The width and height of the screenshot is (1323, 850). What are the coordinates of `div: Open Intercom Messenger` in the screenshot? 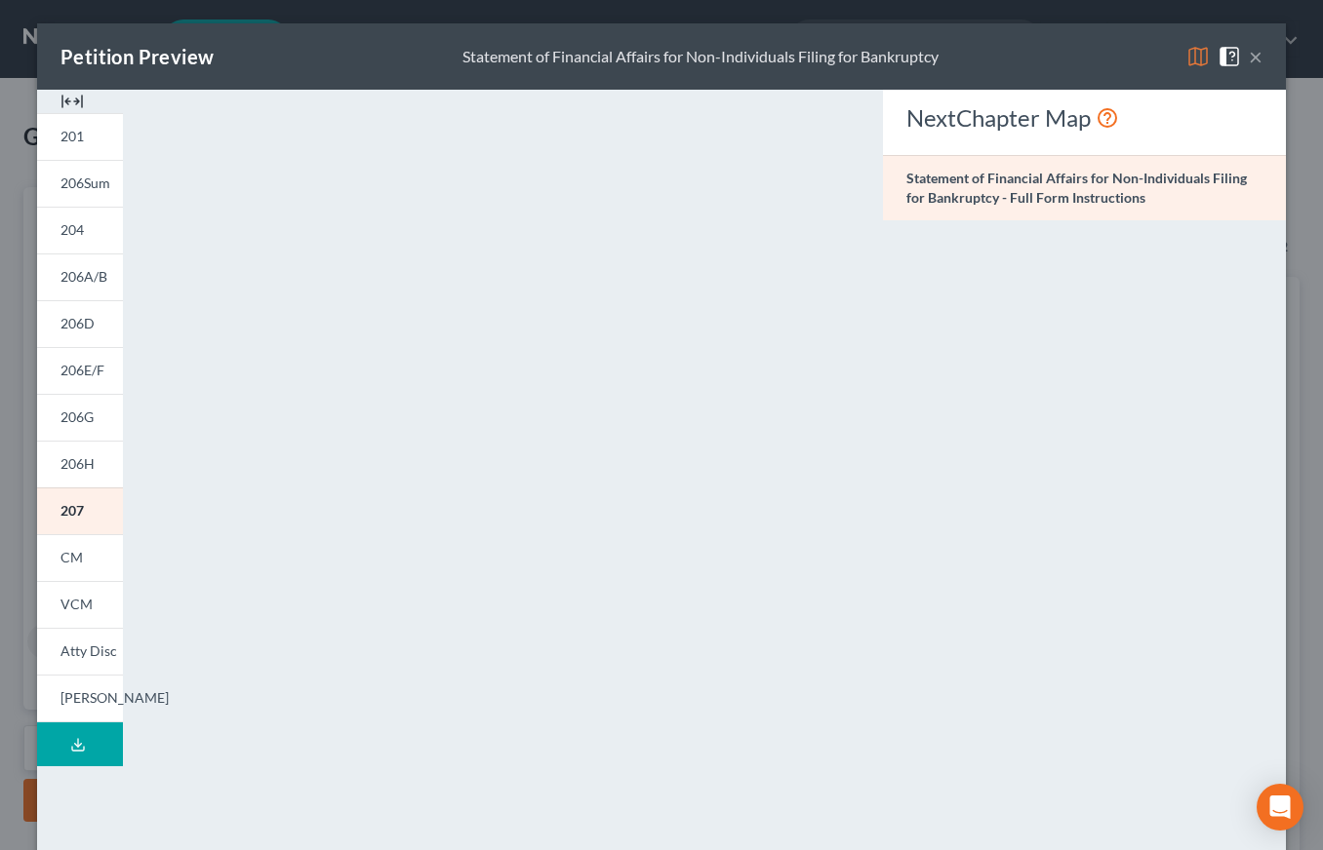 It's located at (1280, 808).